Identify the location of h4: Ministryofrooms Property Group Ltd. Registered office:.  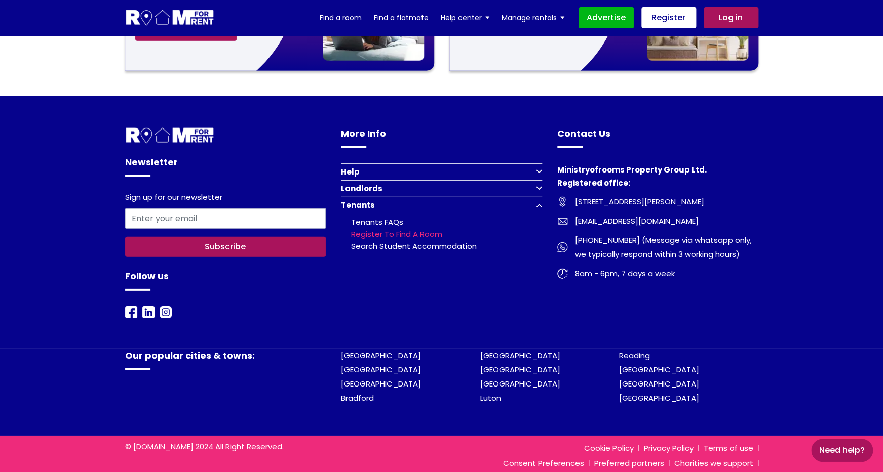
(657, 179).